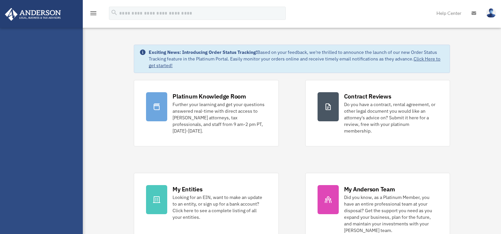 The height and width of the screenshot is (234, 501). Describe the element at coordinates (219, 208) in the screenshot. I see `div: Looking for an EIN, want to make an update to an entity, or sign up for a bank account? Click her...` at that location.